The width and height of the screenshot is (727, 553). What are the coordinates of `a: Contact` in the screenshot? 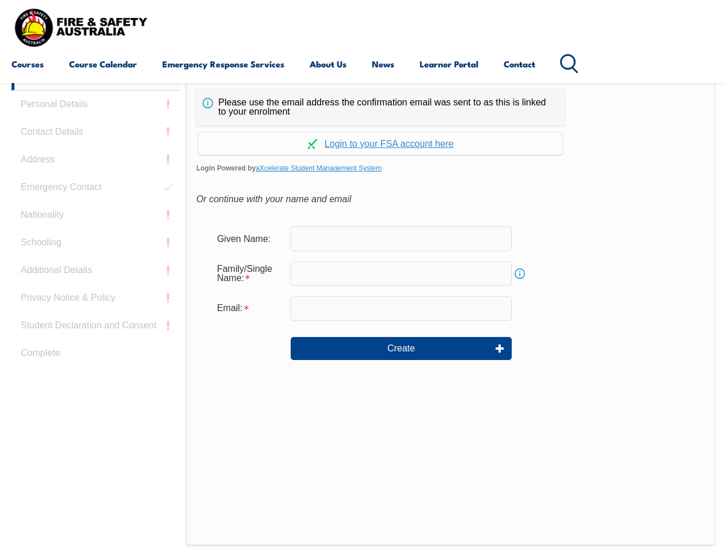 It's located at (519, 64).